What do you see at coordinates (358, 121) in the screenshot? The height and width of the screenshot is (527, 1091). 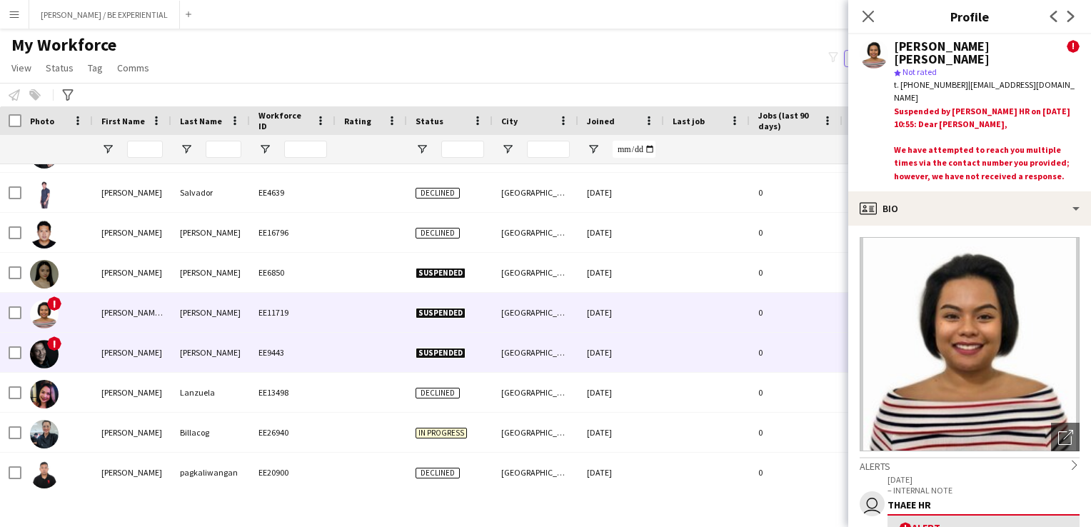 I see `span: Rating` at bounding box center [358, 121].